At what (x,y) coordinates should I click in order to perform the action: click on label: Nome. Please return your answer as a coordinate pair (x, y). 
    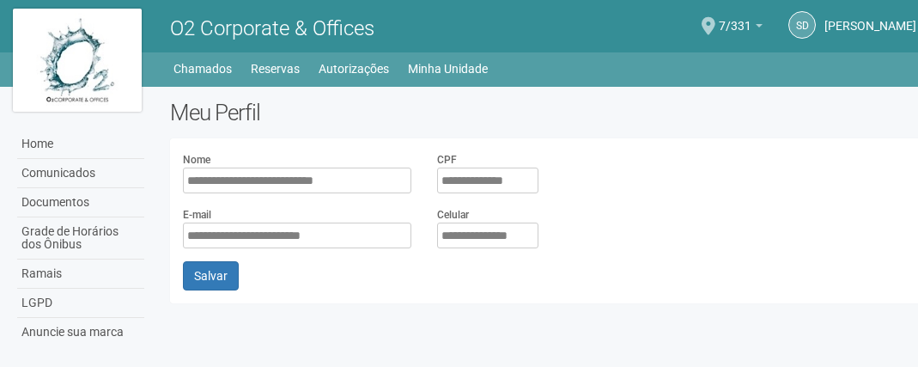
    Looking at the image, I should click on (197, 160).